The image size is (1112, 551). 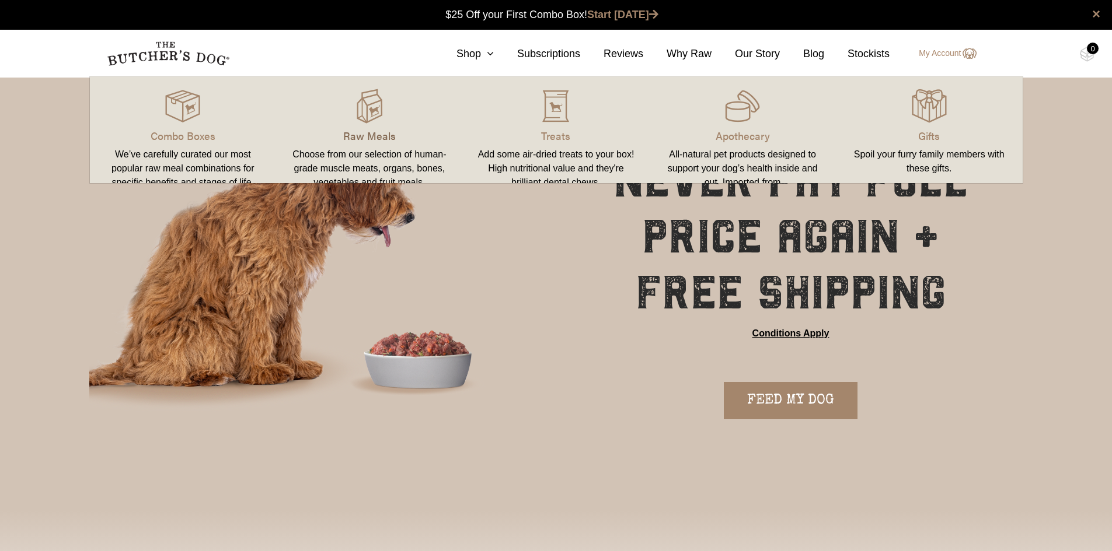 I want to click on img: TBD_Cart-Empty.png, so click(x=1087, y=54).